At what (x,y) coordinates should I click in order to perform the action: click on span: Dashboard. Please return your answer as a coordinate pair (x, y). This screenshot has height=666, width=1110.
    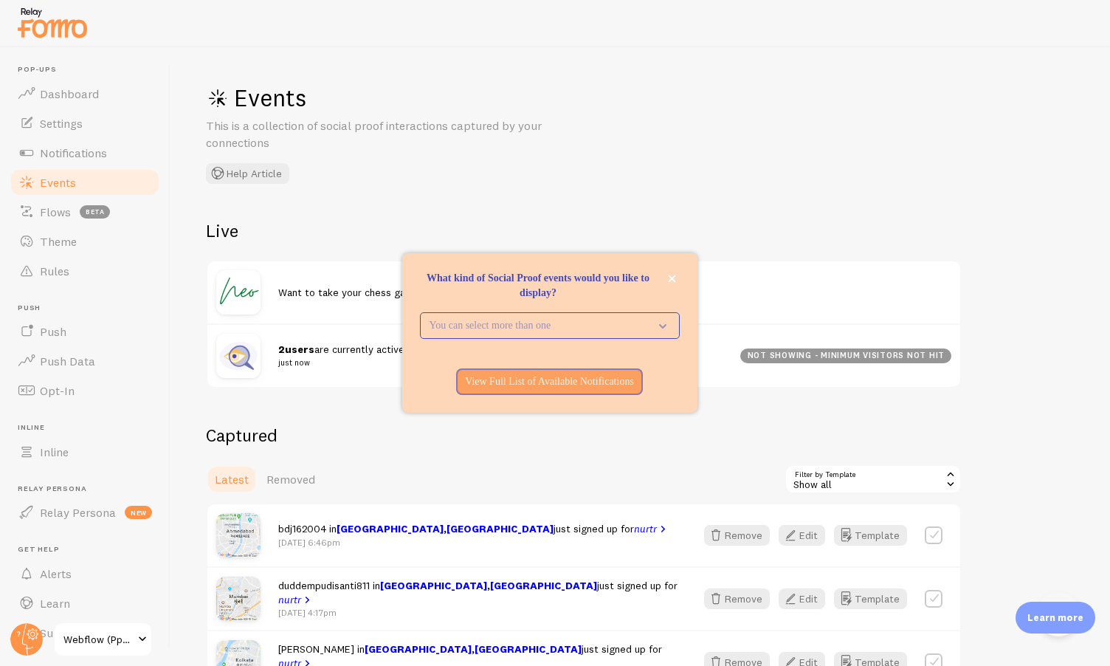
    Looking at the image, I should click on (69, 94).